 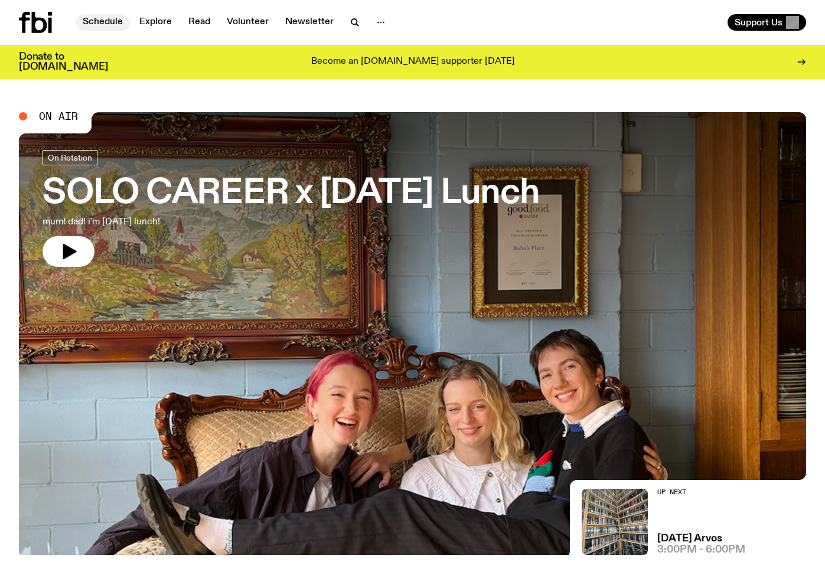 What do you see at coordinates (70, 157) in the screenshot?
I see `span: On Rotation` at bounding box center [70, 157].